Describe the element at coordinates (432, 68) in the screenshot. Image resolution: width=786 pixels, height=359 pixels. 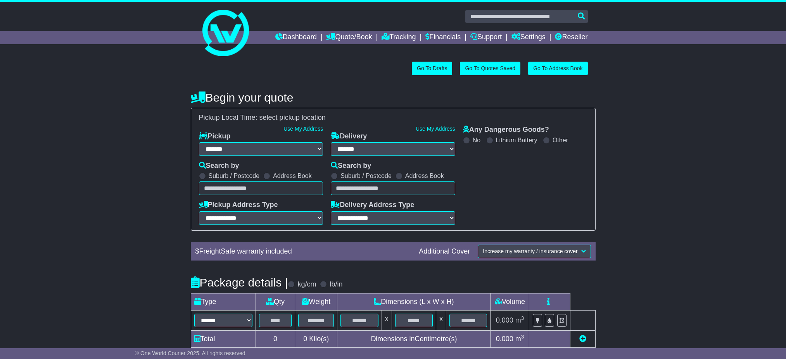
I see `a: Go To Drafts` at that location.